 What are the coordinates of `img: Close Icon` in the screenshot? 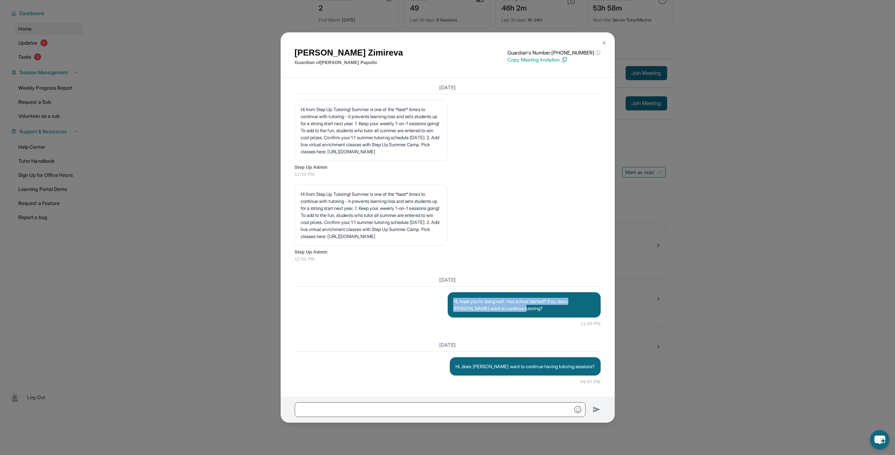 It's located at (604, 43).